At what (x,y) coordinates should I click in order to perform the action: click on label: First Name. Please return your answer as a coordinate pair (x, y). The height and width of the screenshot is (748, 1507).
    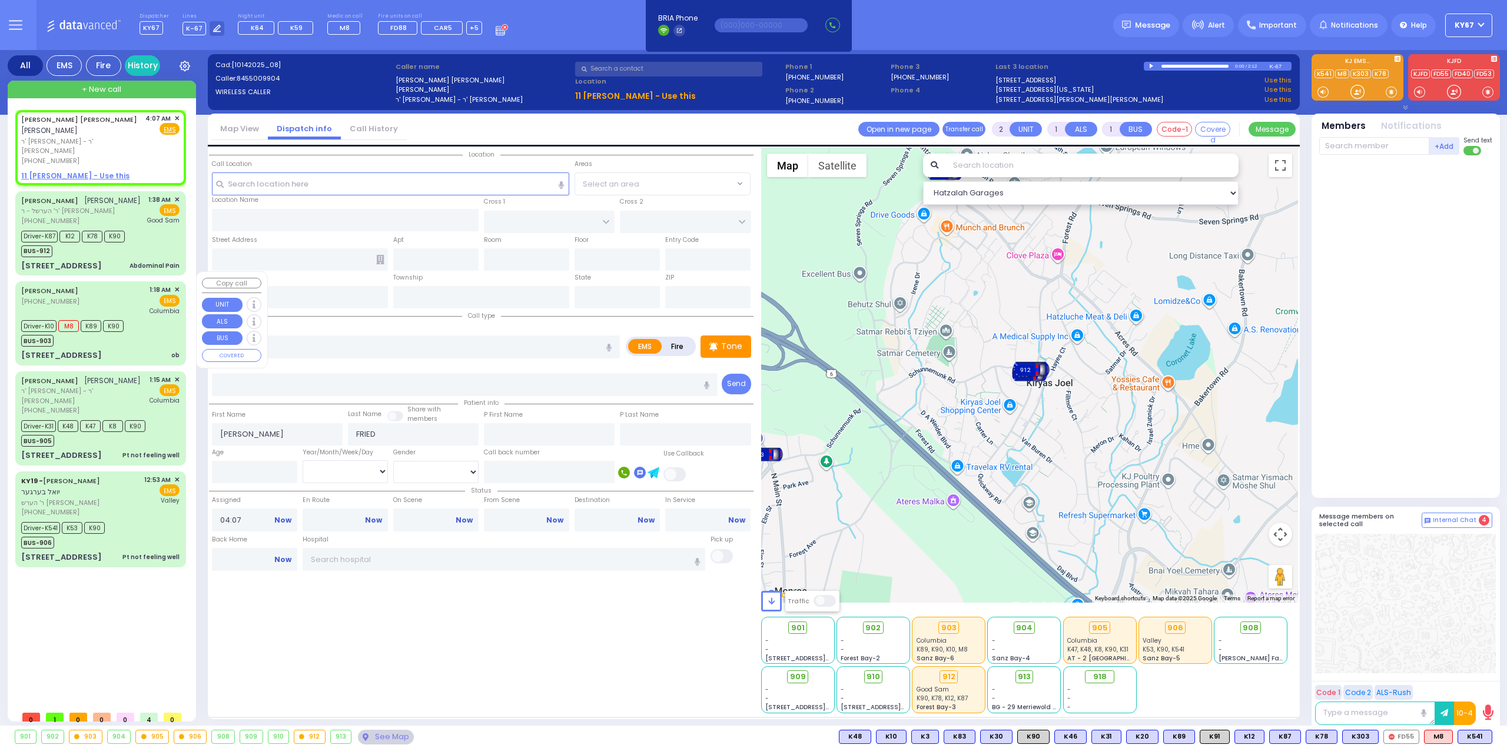
    Looking at the image, I should click on (228, 415).